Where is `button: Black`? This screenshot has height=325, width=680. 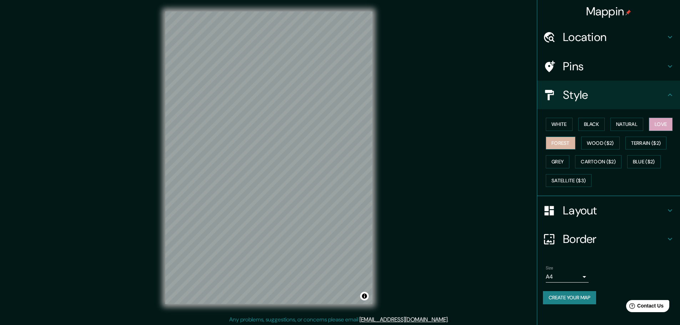
button: Black is located at coordinates (592, 124).